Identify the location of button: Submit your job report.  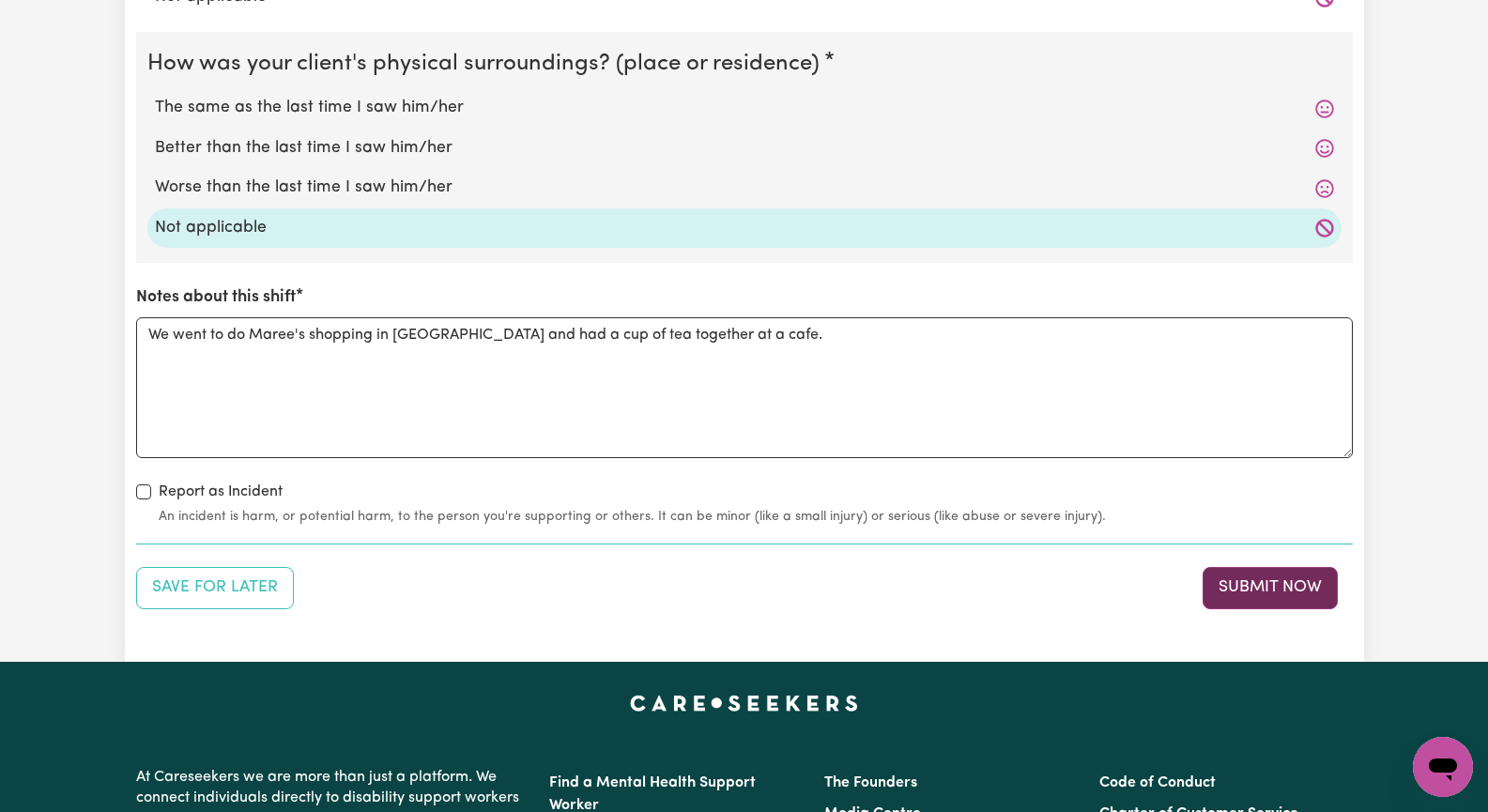
(1271, 588).